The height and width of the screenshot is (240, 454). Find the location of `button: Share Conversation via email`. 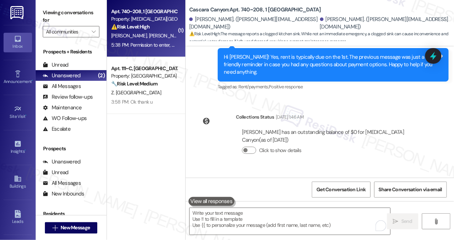

button: Share Conversation via email is located at coordinates (410, 189).